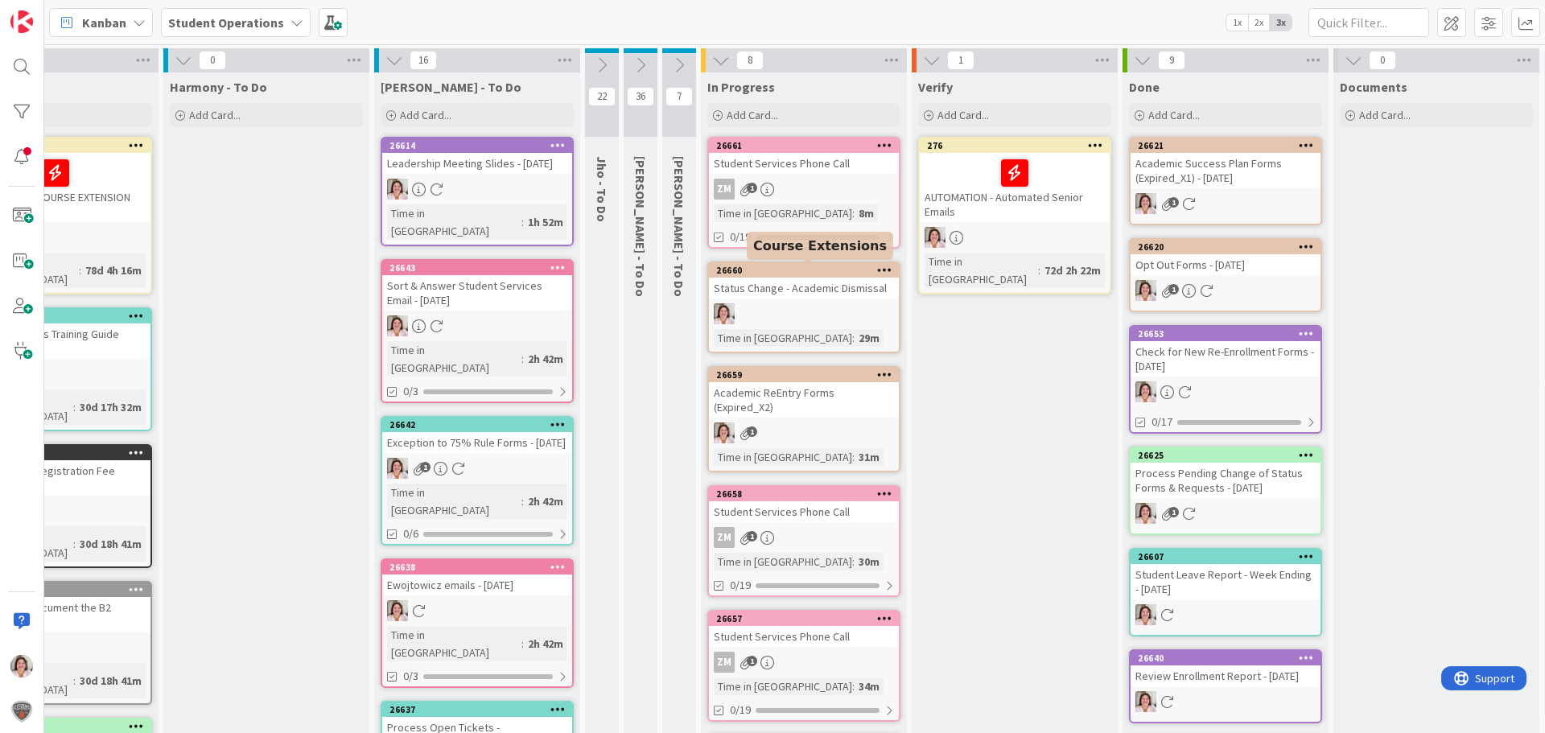  Describe the element at coordinates (410, 676) in the screenshot. I see `span: 0/3` at that location.